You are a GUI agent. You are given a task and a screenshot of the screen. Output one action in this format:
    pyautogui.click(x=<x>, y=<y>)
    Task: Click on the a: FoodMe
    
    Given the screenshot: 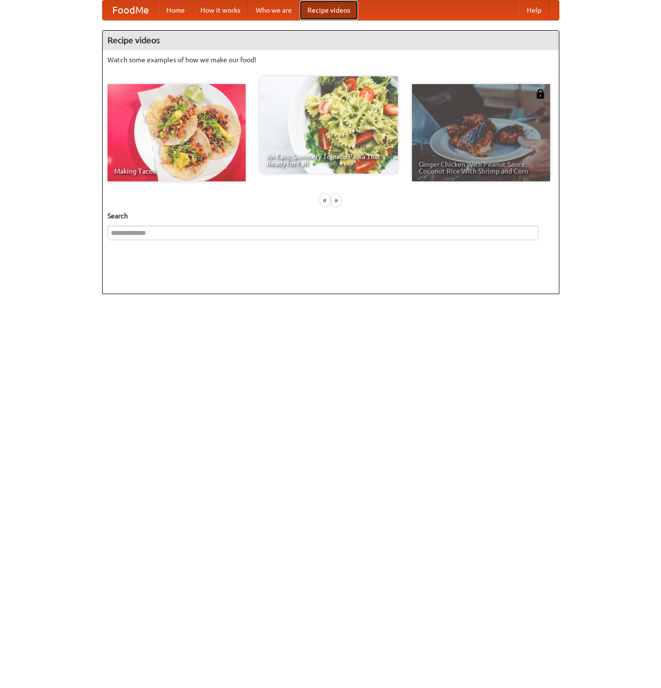 What is the action you would take?
    pyautogui.click(x=130, y=10)
    